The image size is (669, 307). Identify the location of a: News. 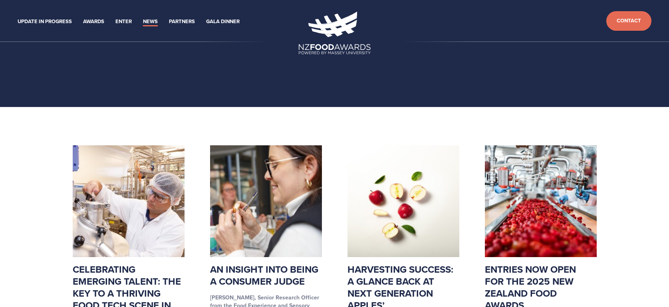
(150, 22).